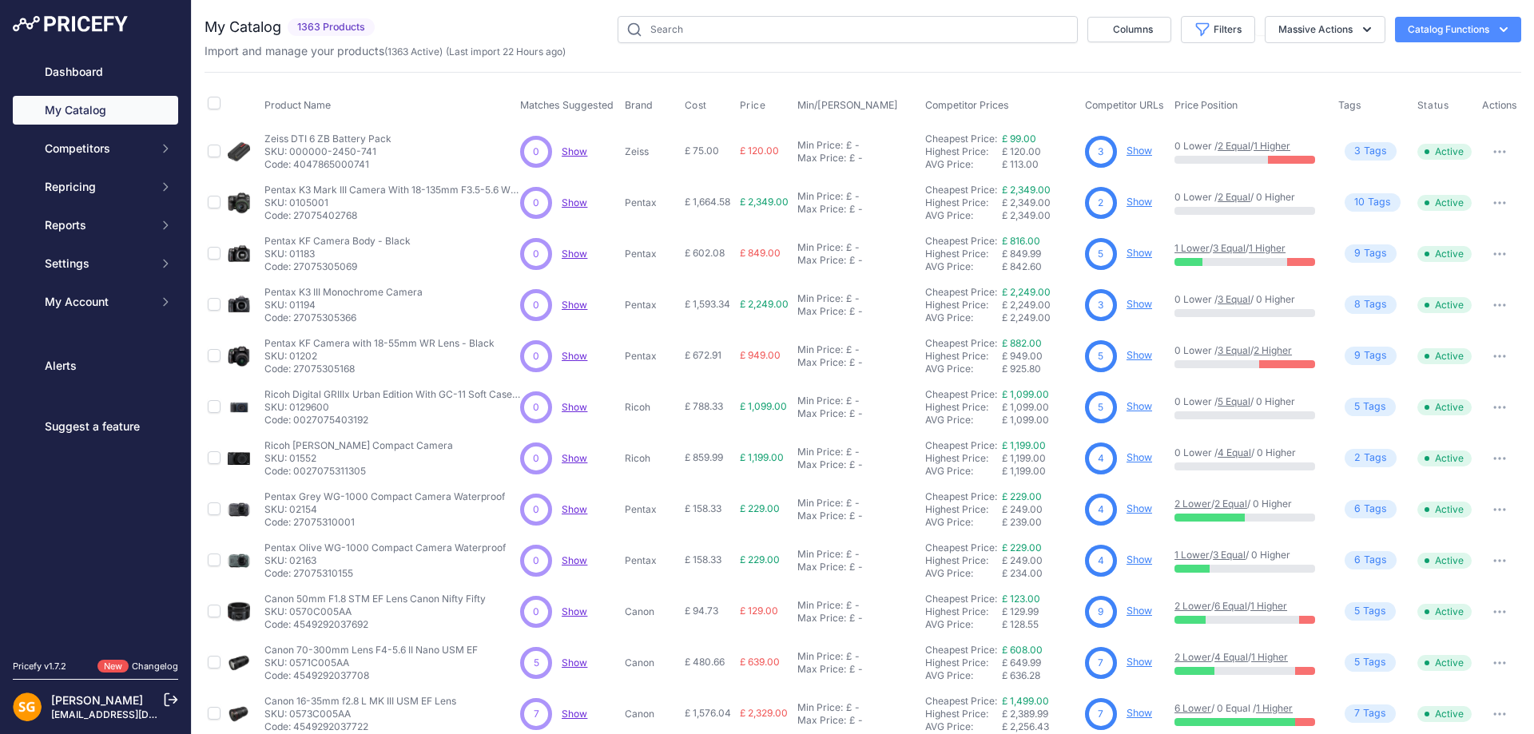 The image size is (1534, 734). What do you see at coordinates (1324, 30) in the screenshot?
I see `button: Massive Actions` at bounding box center [1324, 30].